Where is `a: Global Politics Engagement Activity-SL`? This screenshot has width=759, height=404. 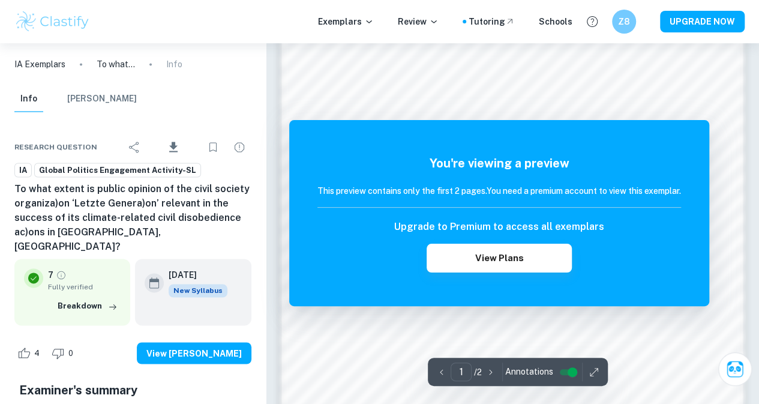
a: Global Politics Engagement Activity-SL is located at coordinates (118, 170).